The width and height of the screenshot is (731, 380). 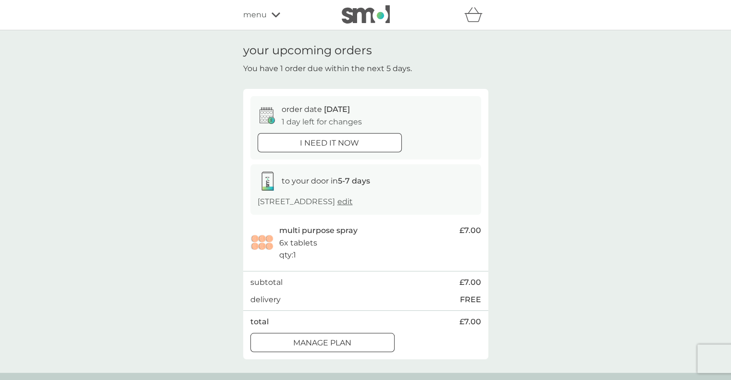 What do you see at coordinates (322, 122) in the screenshot?
I see `p: 1 day left for changes` at bounding box center [322, 122].